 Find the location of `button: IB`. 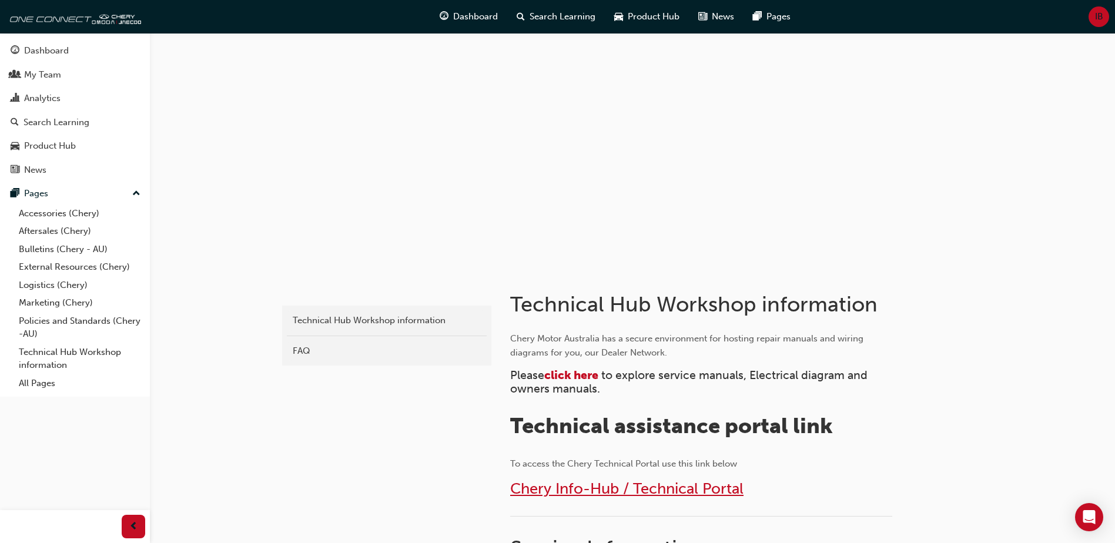

button: IB is located at coordinates (1099, 16).